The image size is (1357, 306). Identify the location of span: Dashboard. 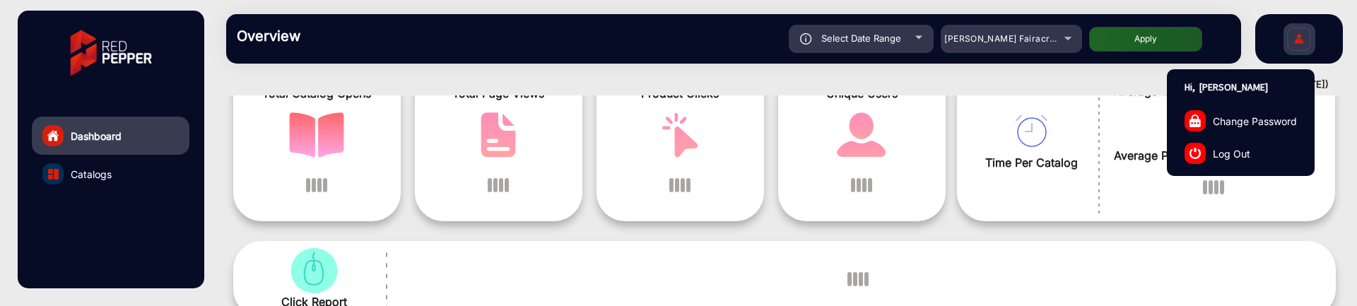
(96, 136).